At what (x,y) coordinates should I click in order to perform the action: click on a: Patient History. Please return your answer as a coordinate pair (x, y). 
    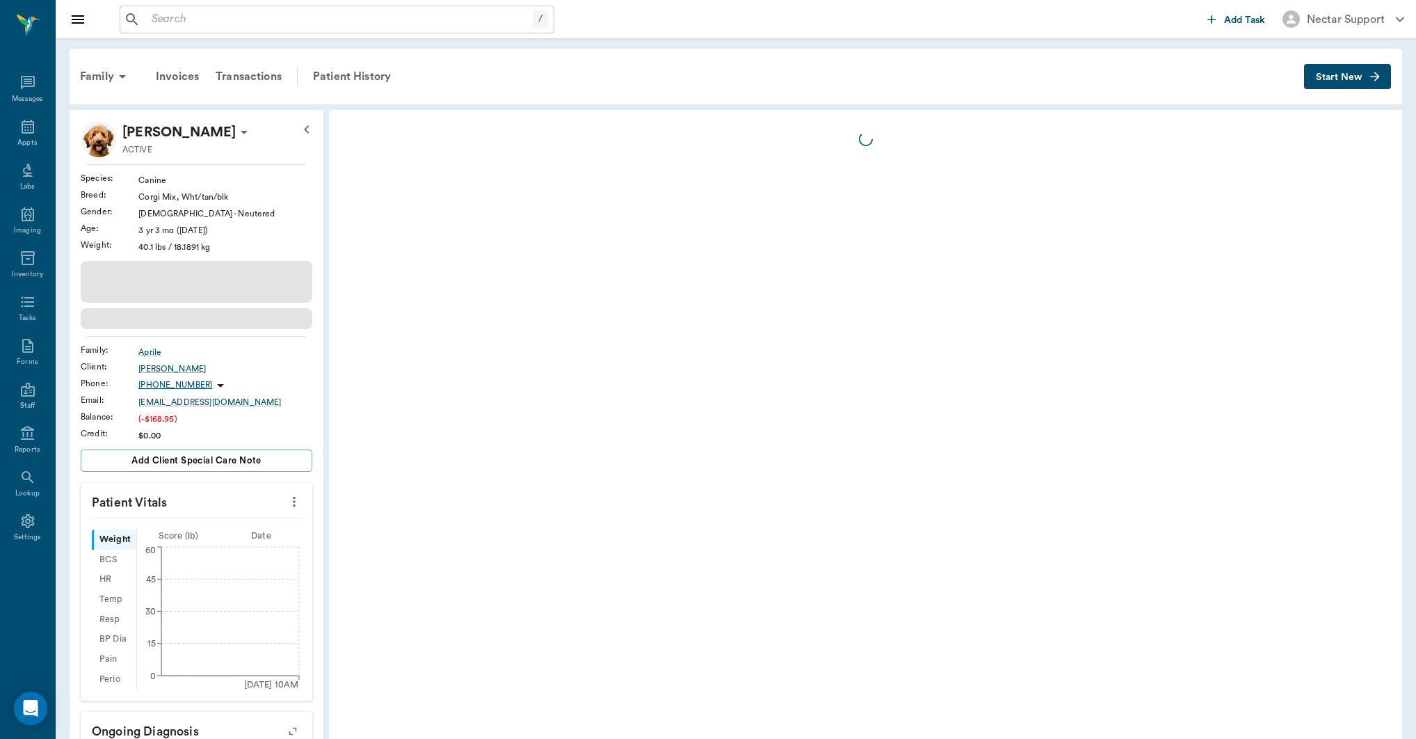
    Looking at the image, I should click on (352, 76).